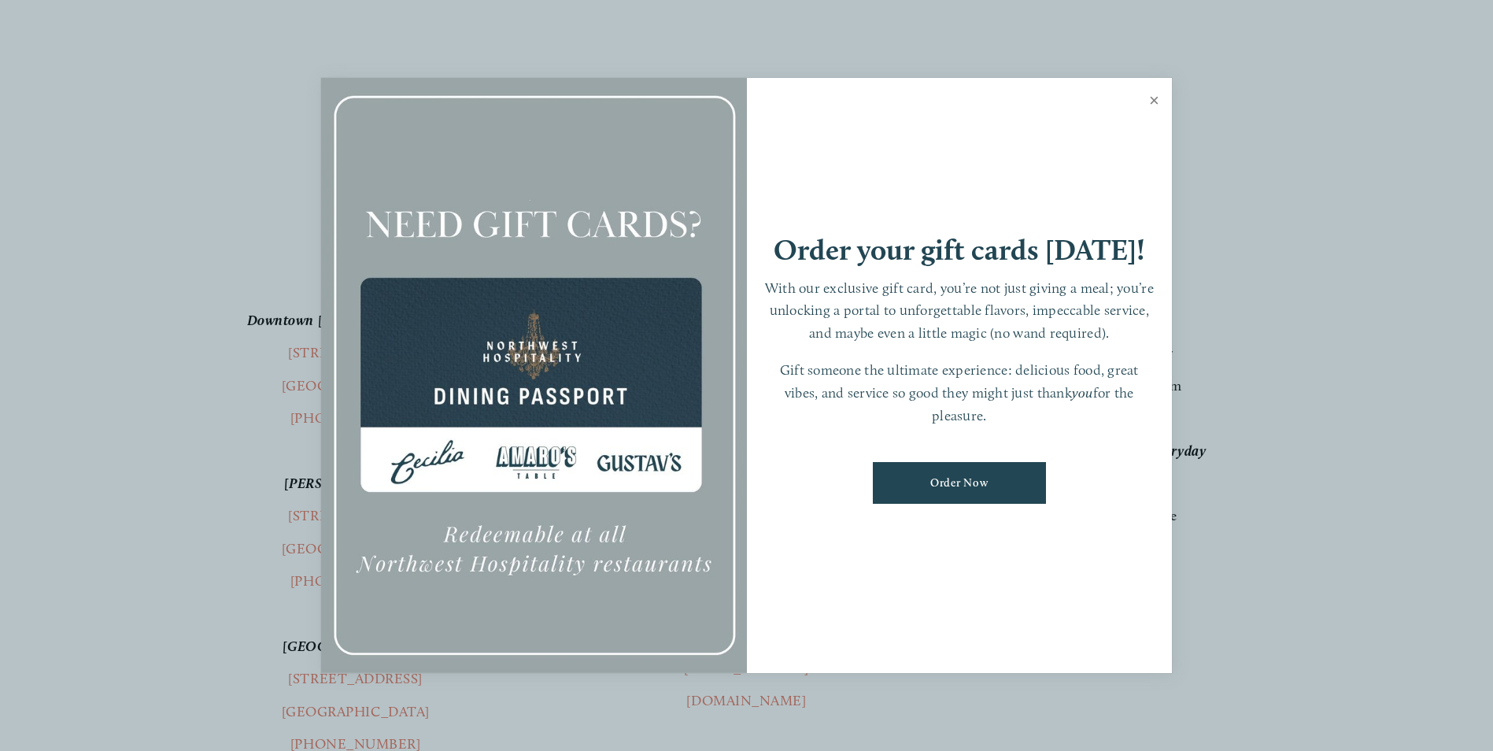  What do you see at coordinates (959, 482) in the screenshot?
I see `a: Order Now` at bounding box center [959, 482].